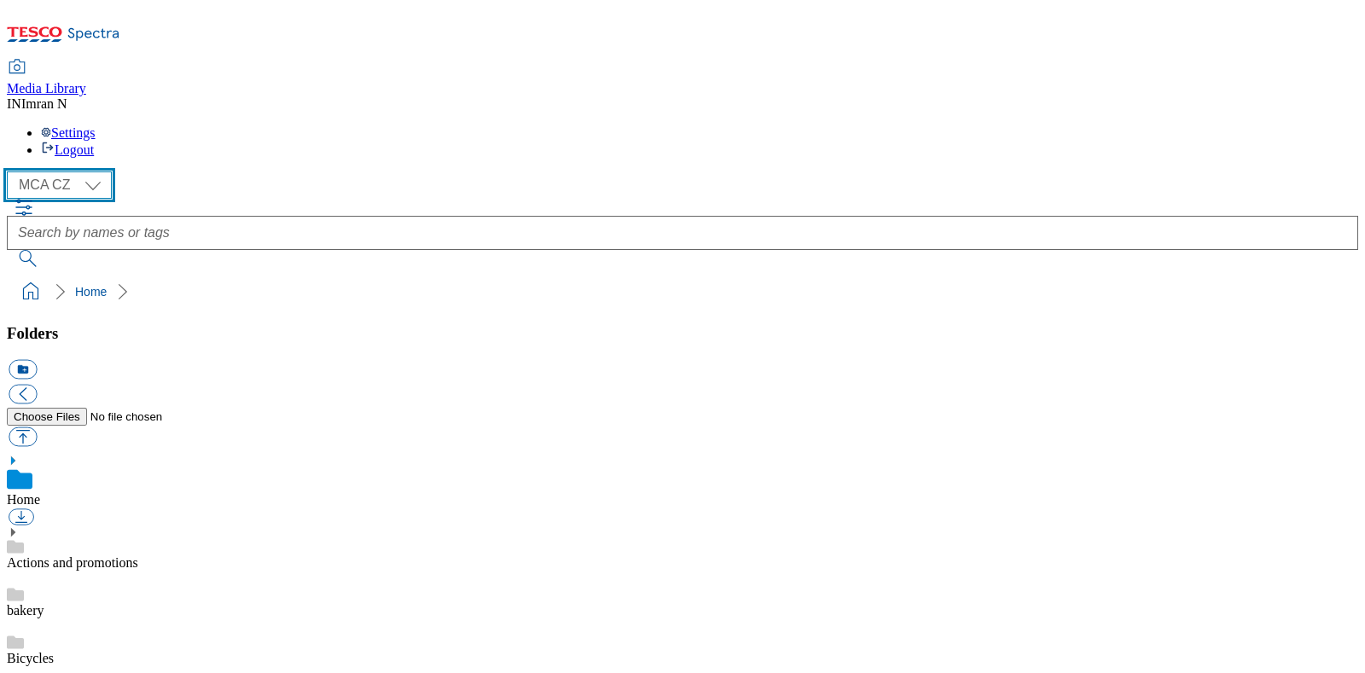 The width and height of the screenshot is (1365, 673). Describe the element at coordinates (26, 610) in the screenshot. I see `a: bakery` at that location.